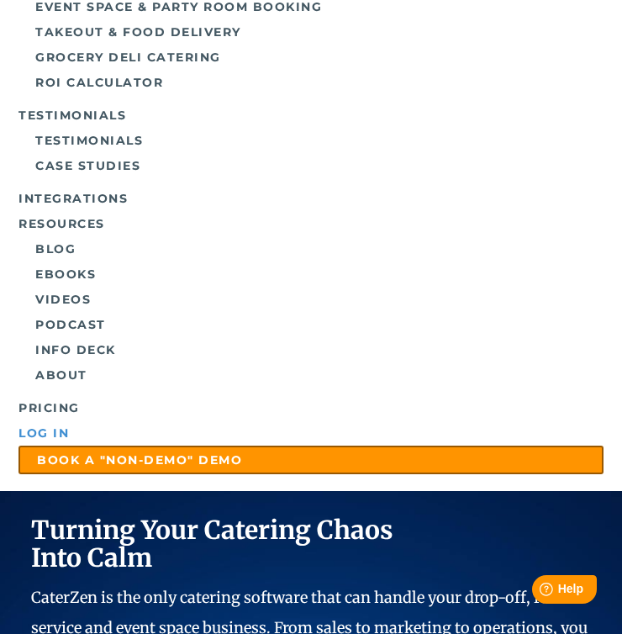 The height and width of the screenshot is (634, 622). I want to click on a: About, so click(311, 375).